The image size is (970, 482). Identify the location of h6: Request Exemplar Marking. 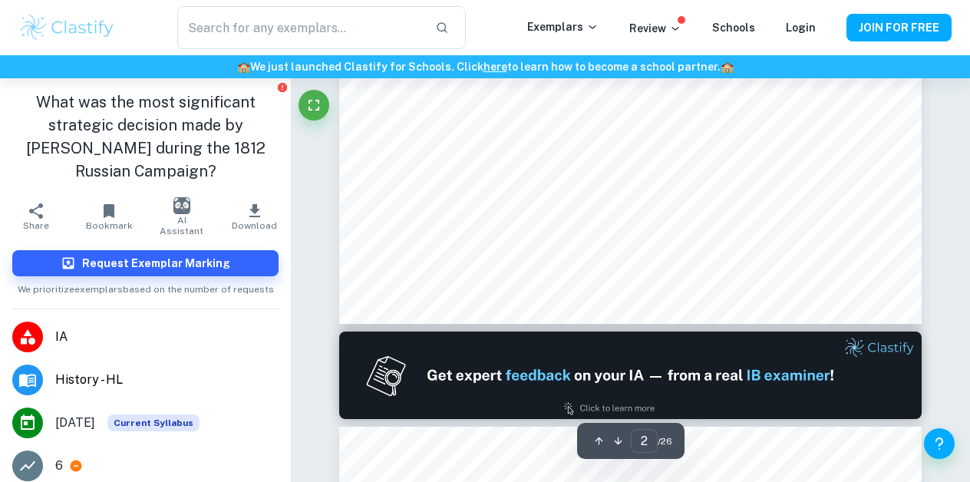
(156, 263).